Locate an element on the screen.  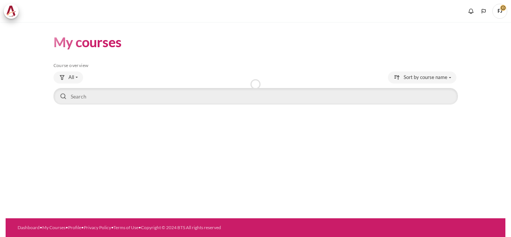
span: FJ is located at coordinates (500, 11).